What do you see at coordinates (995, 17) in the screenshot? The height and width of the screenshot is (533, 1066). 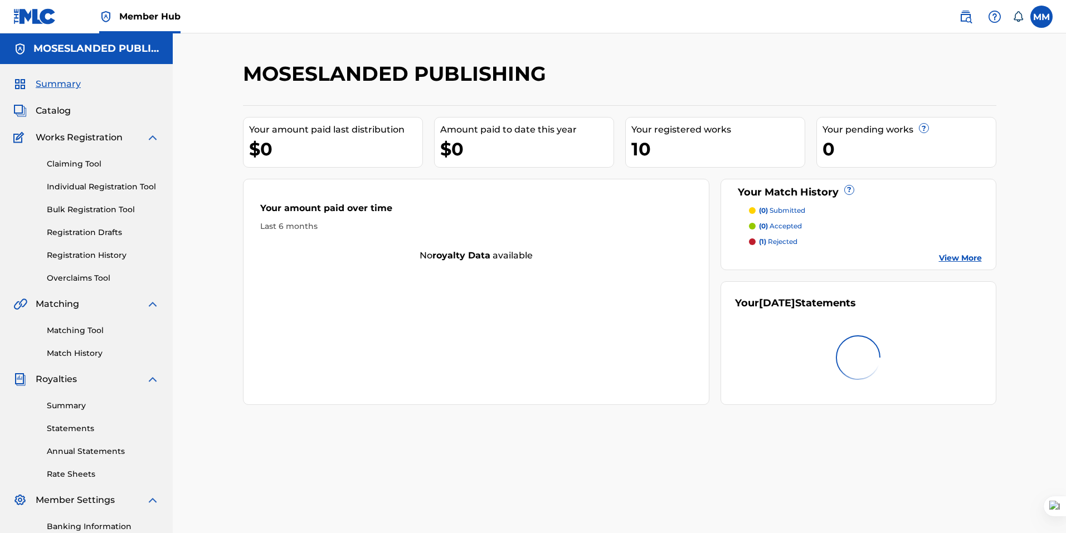 I see `div: Help` at bounding box center [995, 17].